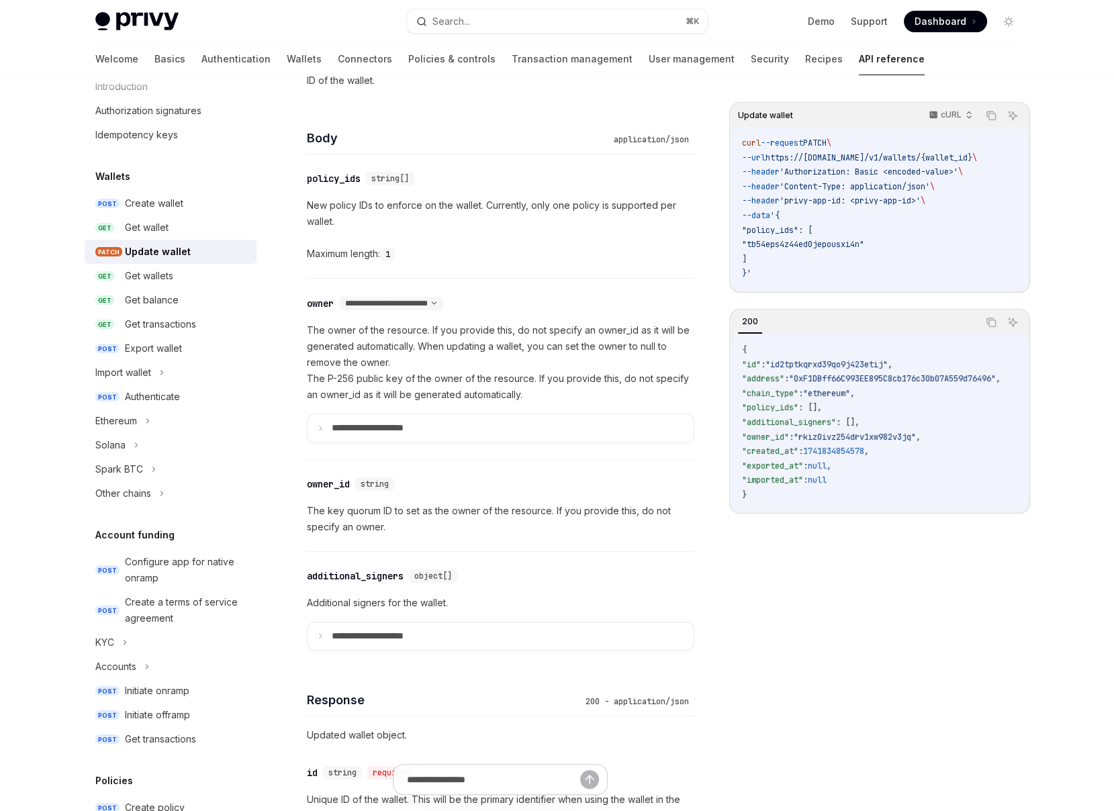 Image resolution: width=1114 pixels, height=811 pixels. What do you see at coordinates (557, 21) in the screenshot?
I see `button: Search...⌘K` at bounding box center [557, 21].